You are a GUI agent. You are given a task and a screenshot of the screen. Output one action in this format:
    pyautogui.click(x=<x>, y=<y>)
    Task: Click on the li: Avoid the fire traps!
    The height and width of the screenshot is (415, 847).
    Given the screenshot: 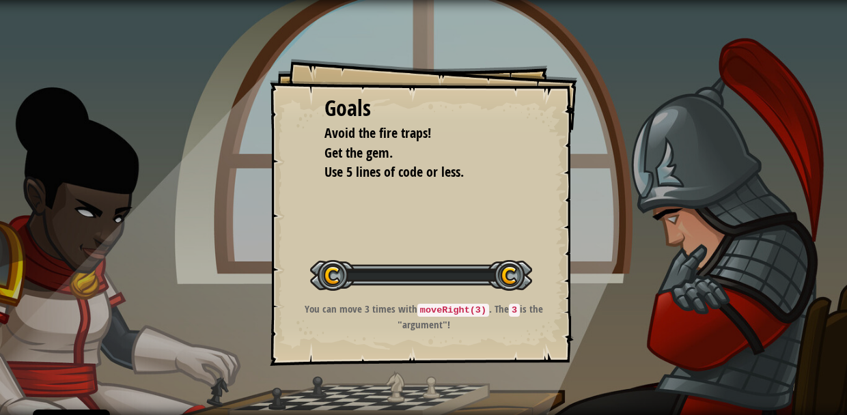 What is the action you would take?
    pyautogui.click(x=413, y=133)
    